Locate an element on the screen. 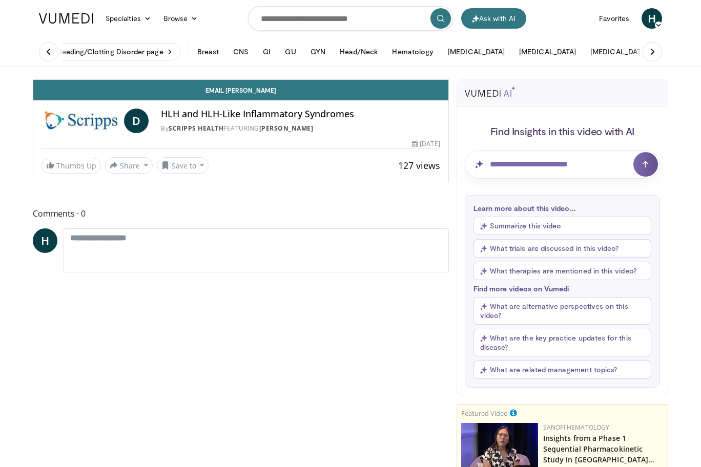  img: Scripps Health is located at coordinates (80, 121).